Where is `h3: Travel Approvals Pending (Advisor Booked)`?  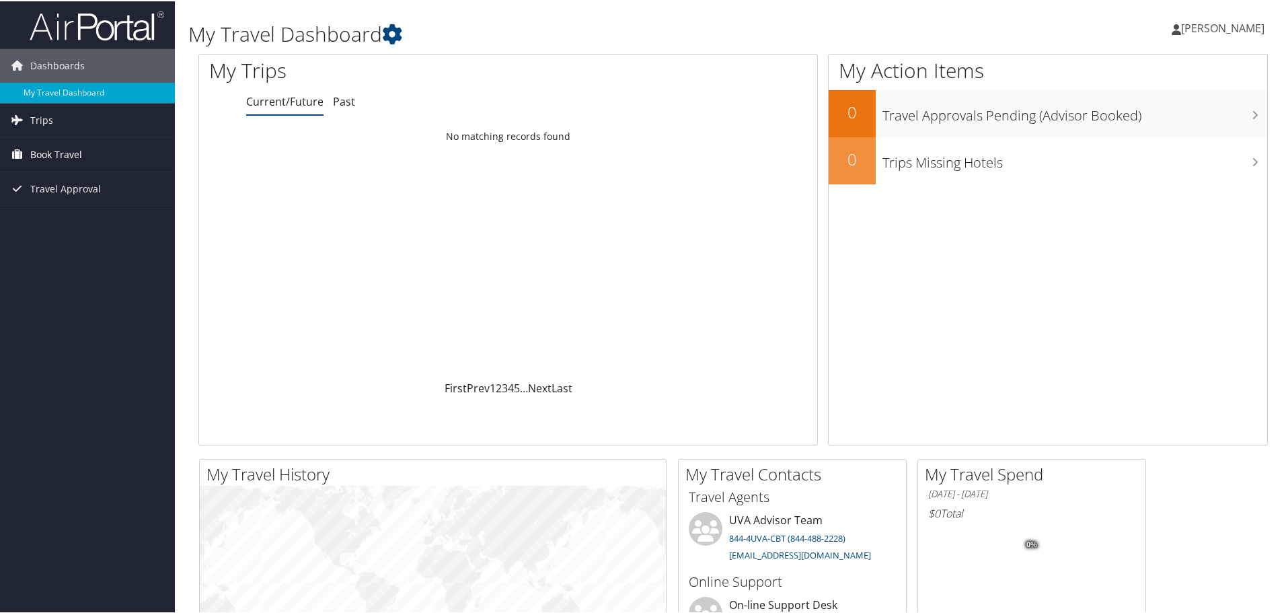 h3: Travel Approvals Pending (Advisor Booked) is located at coordinates (1075, 111).